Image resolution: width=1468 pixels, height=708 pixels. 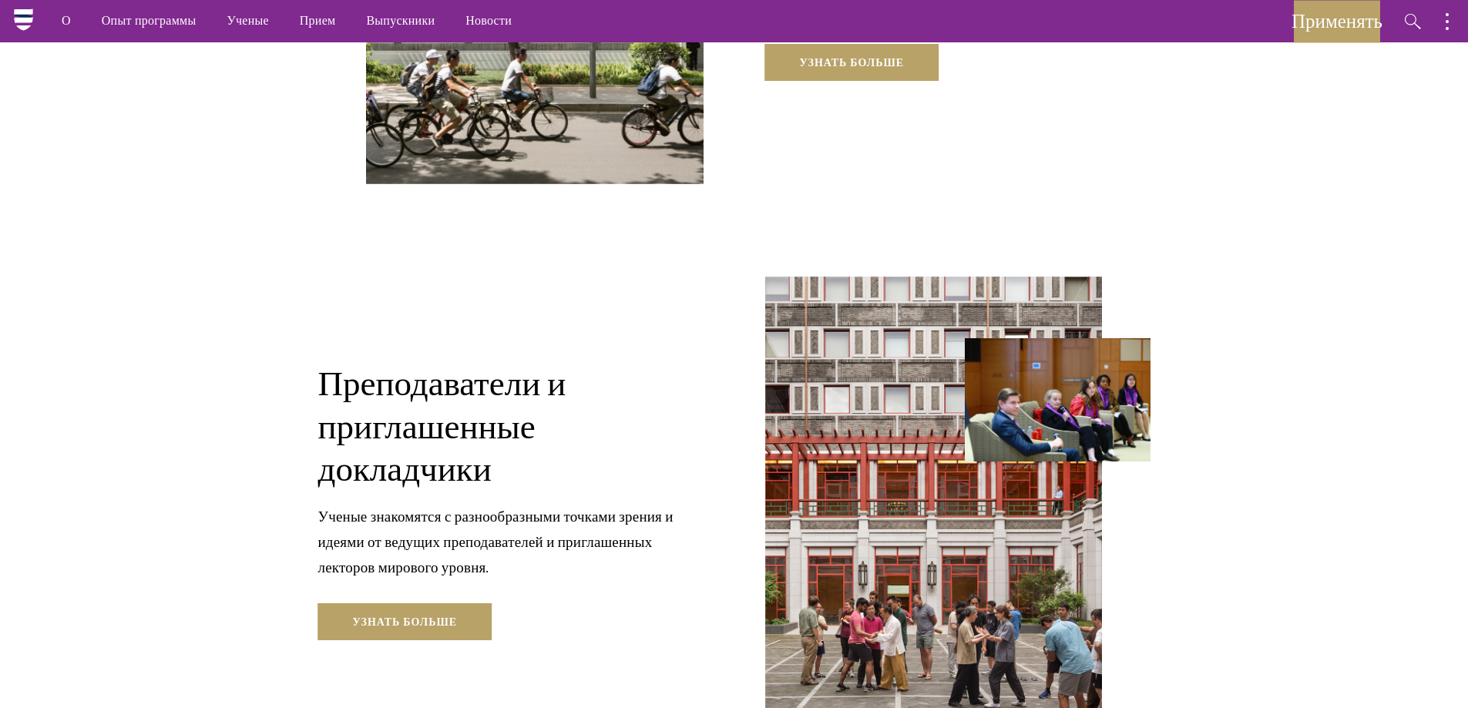 I want to click on font: Ученые знакомятся с разнообразными точками зрения и идеями от ведущих преподавателей и приглашенн..., so click(x=496, y=542).